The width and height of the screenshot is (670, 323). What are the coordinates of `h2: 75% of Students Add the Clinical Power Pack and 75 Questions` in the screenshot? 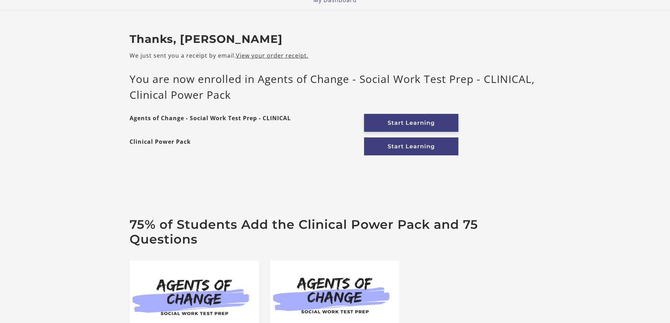 It's located at (335, 232).